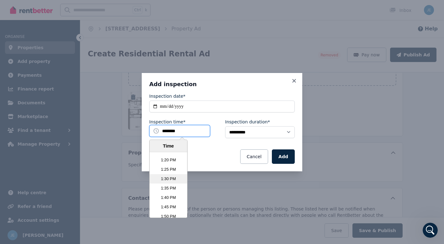  Describe the element at coordinates (167, 122) in the screenshot. I see `label: Inspection time*` at that location.